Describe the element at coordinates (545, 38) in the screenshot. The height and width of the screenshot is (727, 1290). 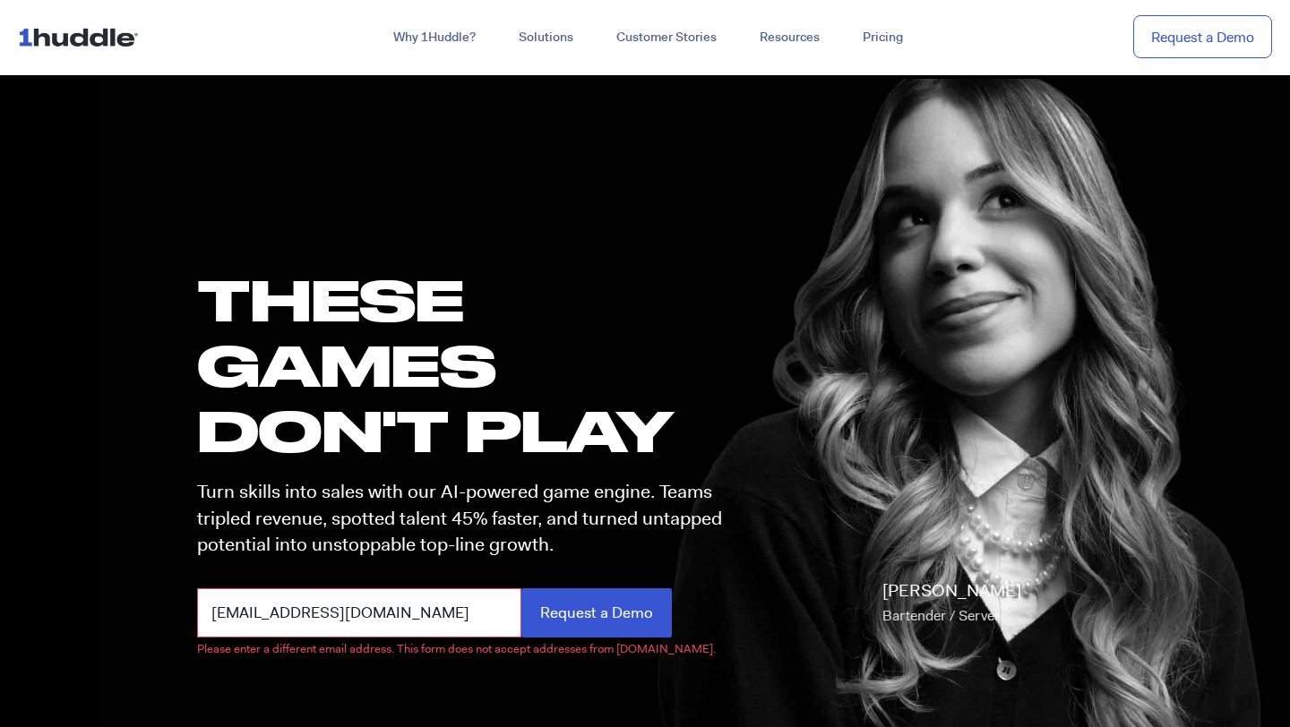
I see `a: Solutions` at that location.